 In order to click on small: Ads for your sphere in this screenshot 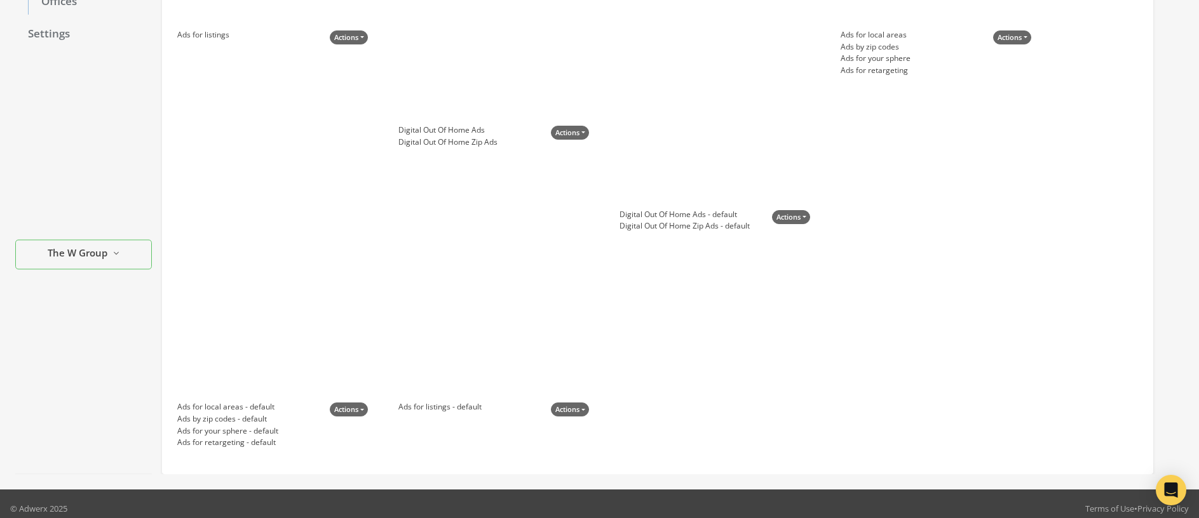, I will do `click(876, 58)`.